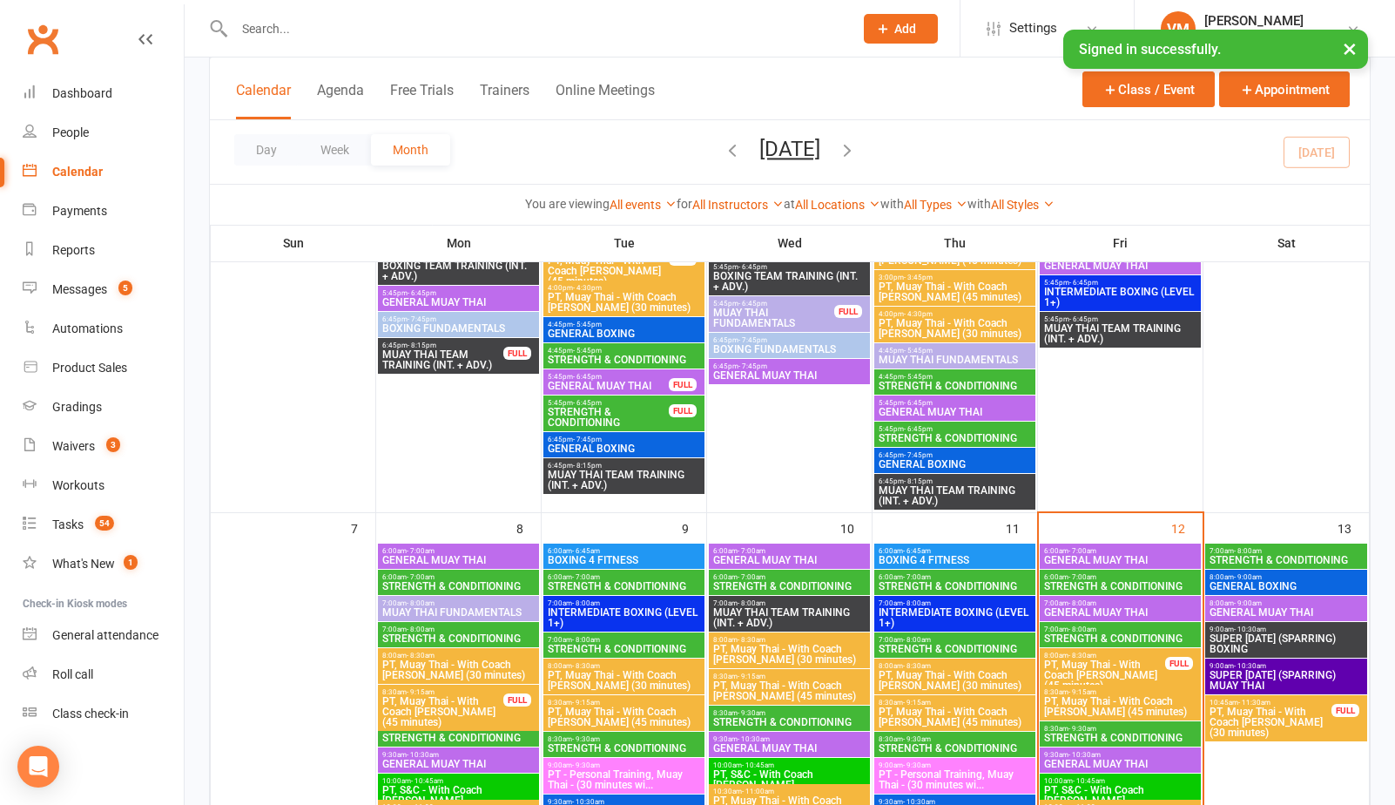  Describe the element at coordinates (103, 635) in the screenshot. I see `a: General attendance kiosk mode` at that location.